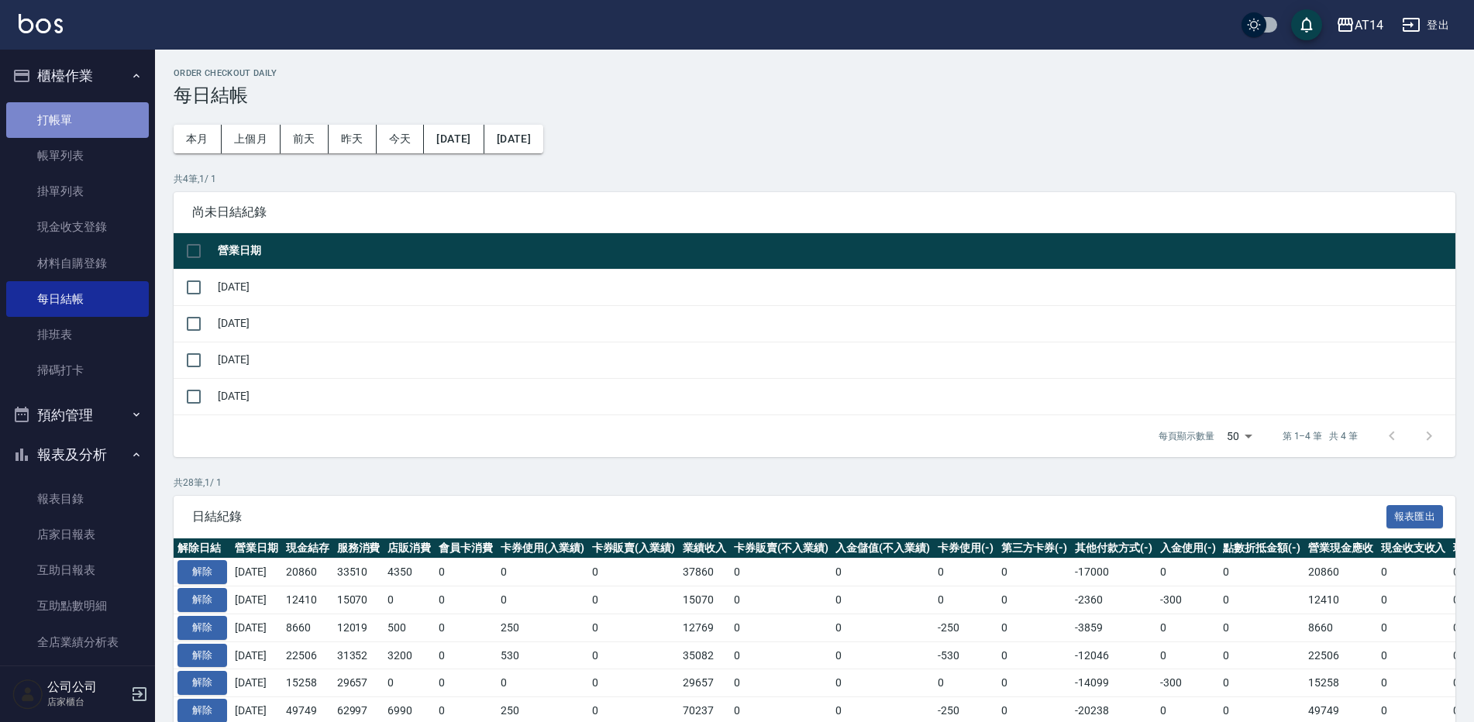  What do you see at coordinates (308, 628) in the screenshot?
I see `td: 8660` at bounding box center [308, 628].